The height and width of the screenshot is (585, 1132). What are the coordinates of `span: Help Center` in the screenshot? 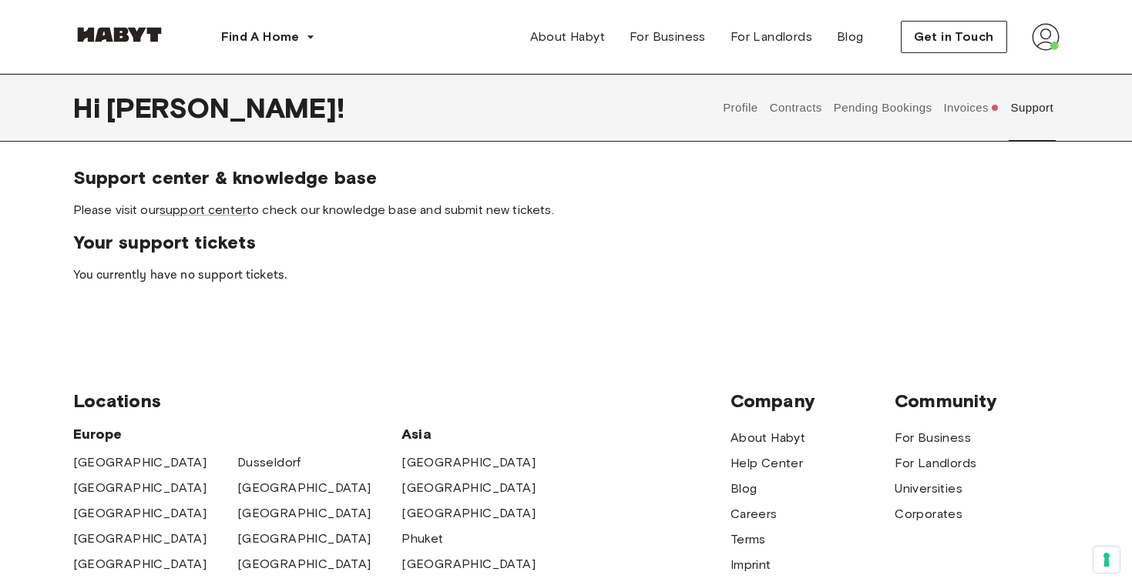 It's located at (766, 464).